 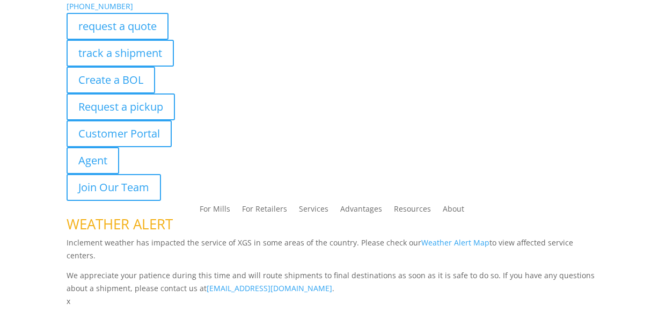 I want to click on a: Agent, so click(x=93, y=161).